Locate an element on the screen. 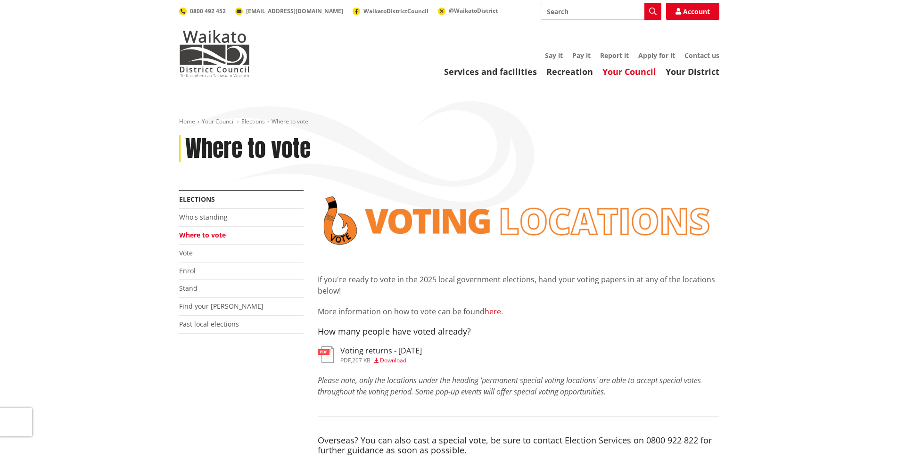 This screenshot has width=898, height=467. a: Stand is located at coordinates (188, 288).